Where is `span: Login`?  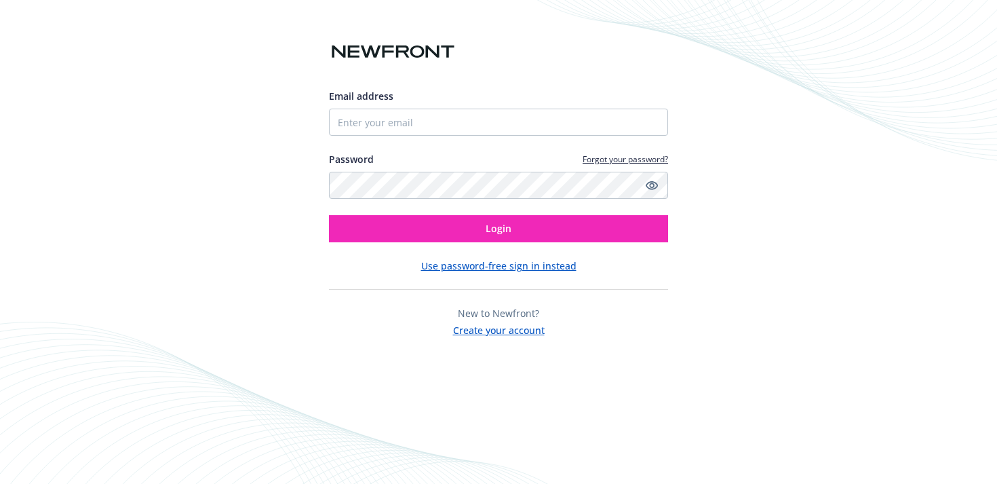 span: Login is located at coordinates (499, 228).